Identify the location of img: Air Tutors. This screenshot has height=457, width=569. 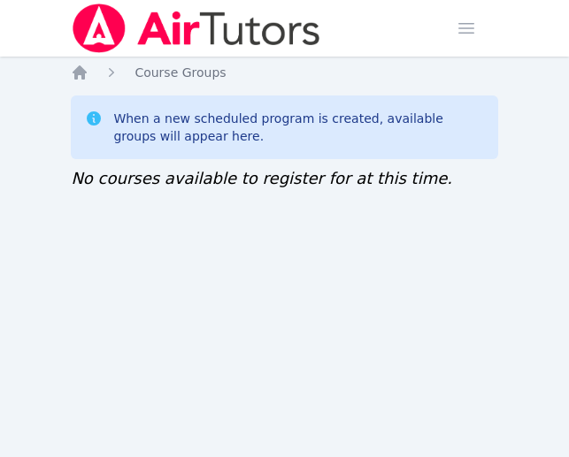
(195, 28).